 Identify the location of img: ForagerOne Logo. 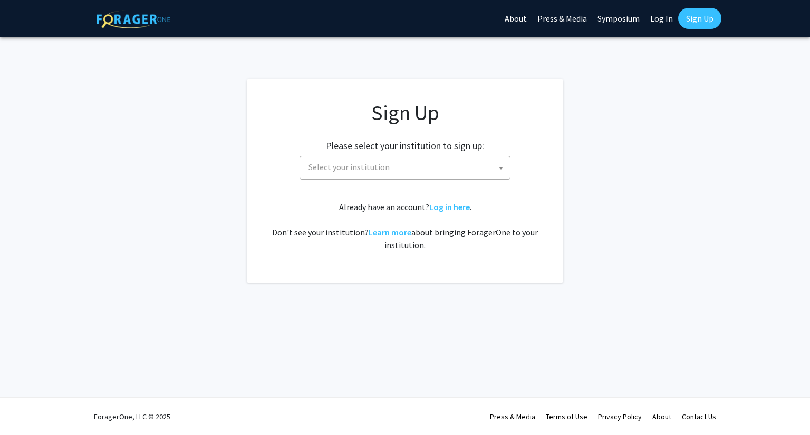
(133, 19).